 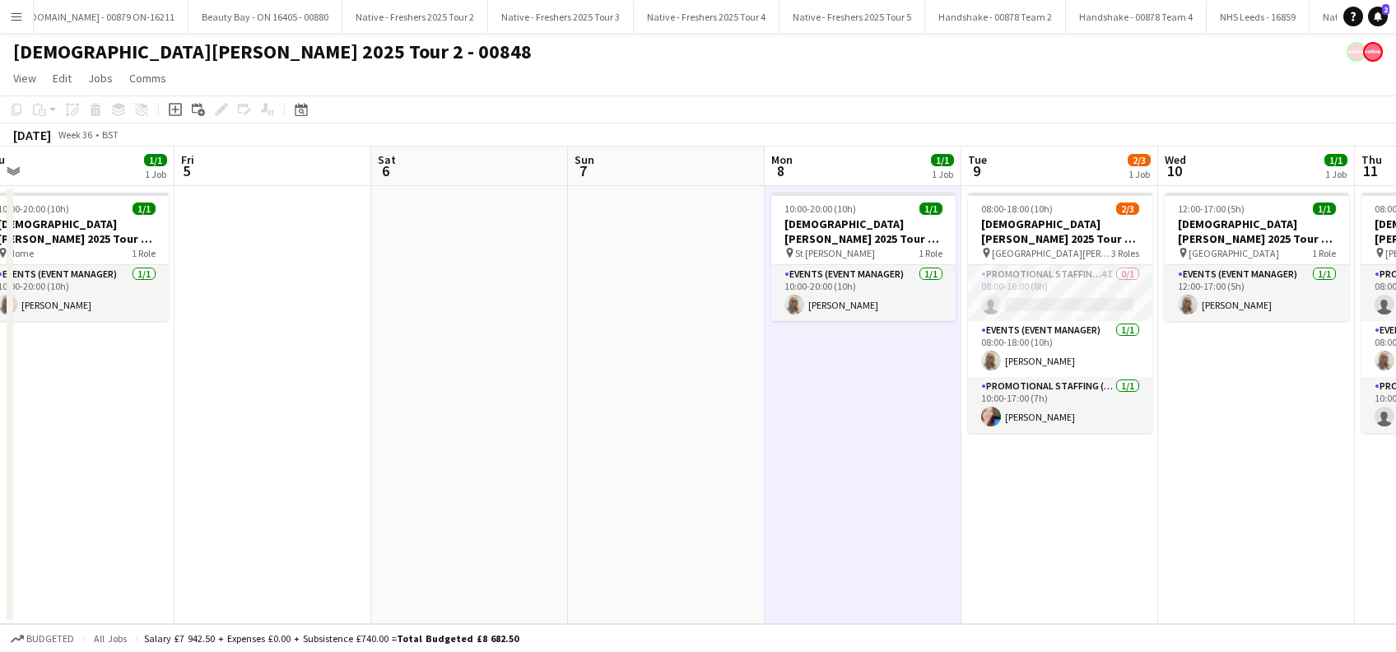 What do you see at coordinates (331, 638) in the screenshot?
I see `div: Salary £7 942.50 + Expenses £0.00 + Subsistence £740.00 =` at bounding box center [331, 638].